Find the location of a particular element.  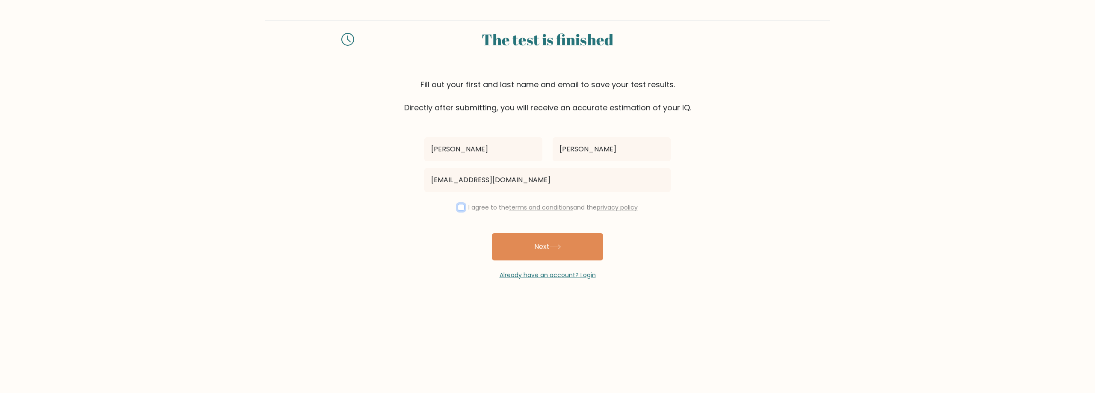

input: Email is located at coordinates (547, 180).